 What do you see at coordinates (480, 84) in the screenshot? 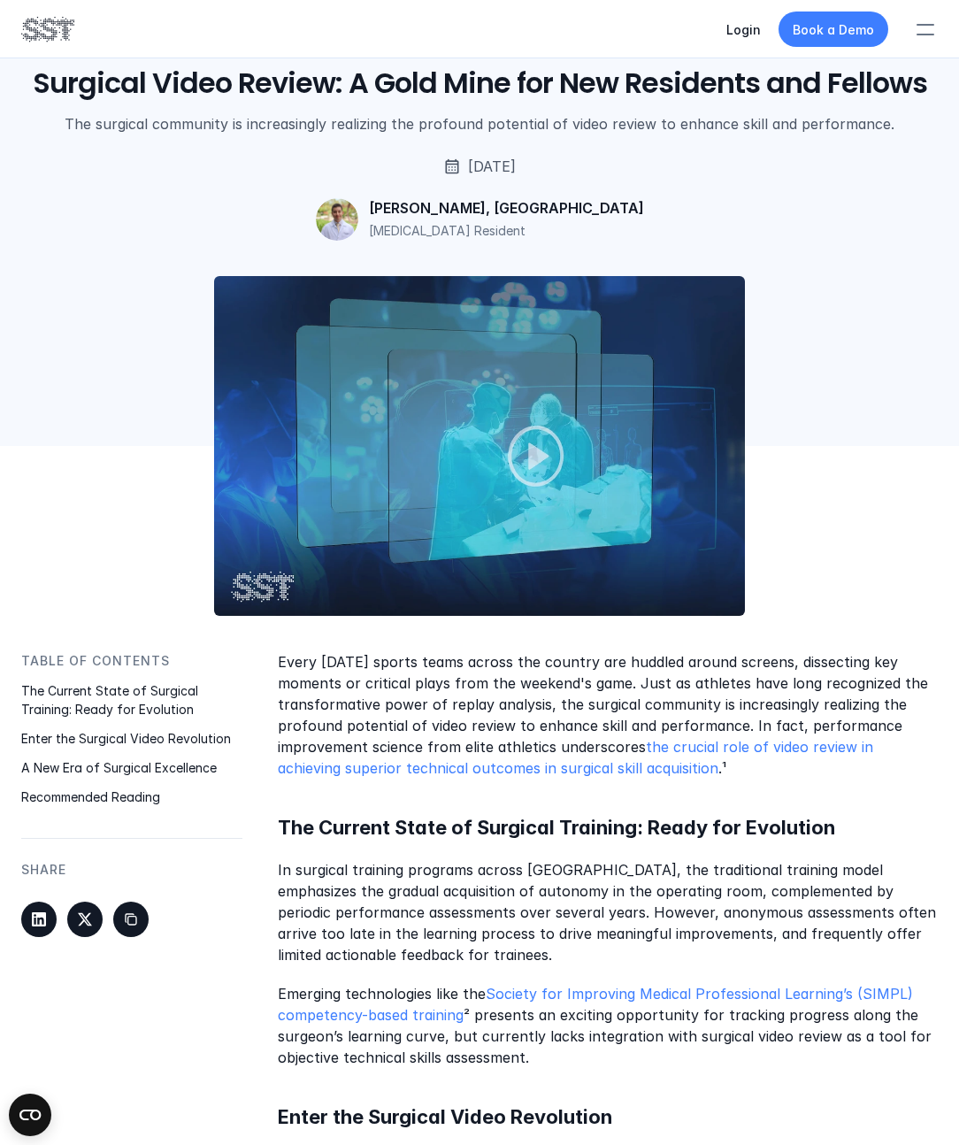
I see `h1: Surgical Video Review: A Gold Mine for New Residents and Fellows` at bounding box center [480, 84].